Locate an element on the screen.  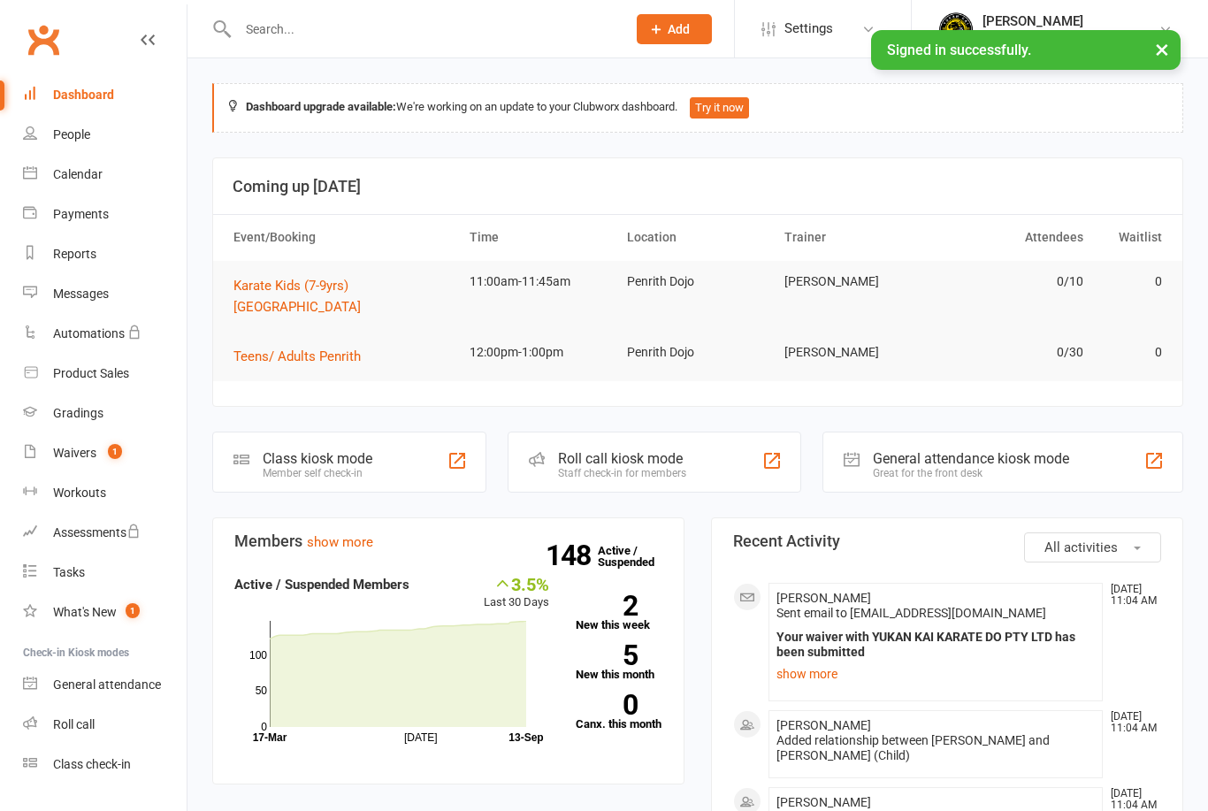
th: Attendees is located at coordinates (1013, 237).